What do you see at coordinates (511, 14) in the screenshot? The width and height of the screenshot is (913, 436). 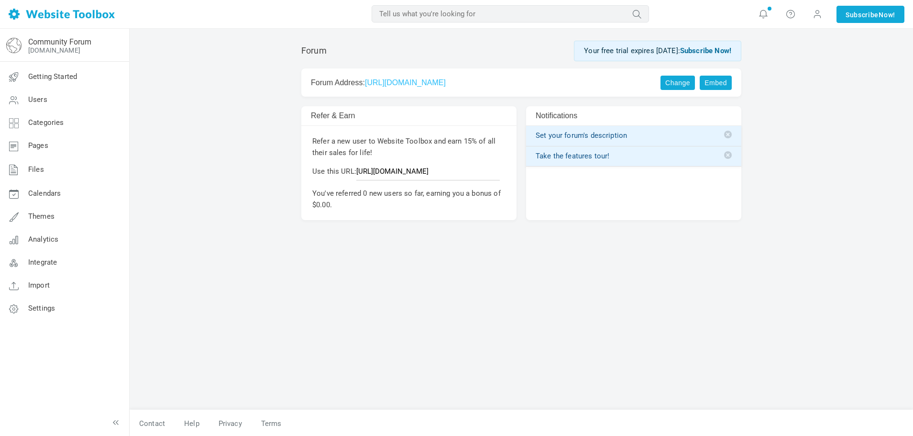 I see `input: Tell us what you're looking for` at bounding box center [511, 14].